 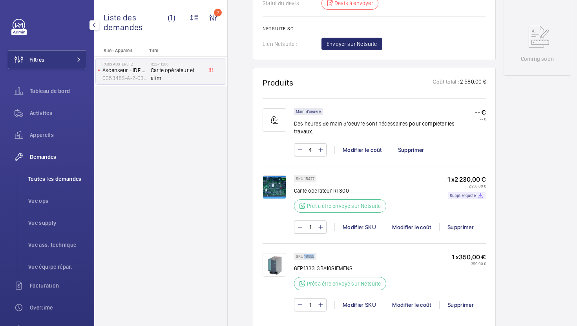 What do you see at coordinates (467, 195) in the screenshot?
I see `a: Supplier quote` at bounding box center [467, 195].